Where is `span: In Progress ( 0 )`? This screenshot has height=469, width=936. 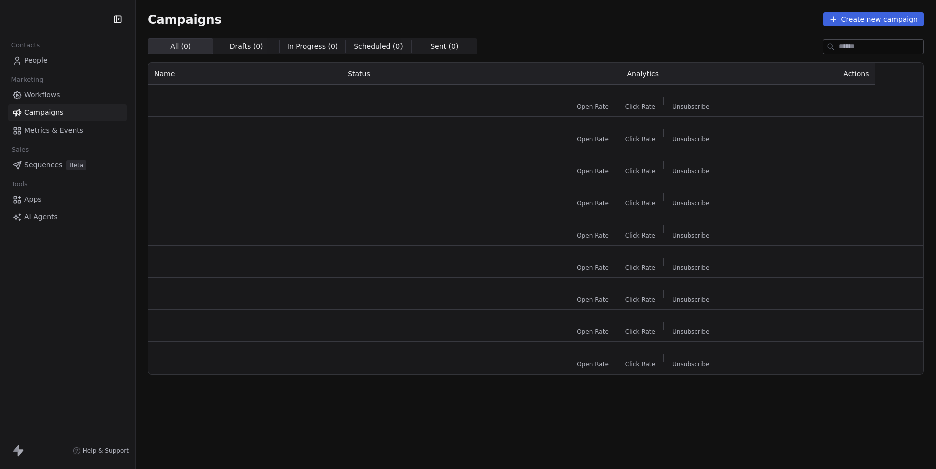
span: In Progress ( 0 ) is located at coordinates (313, 46).